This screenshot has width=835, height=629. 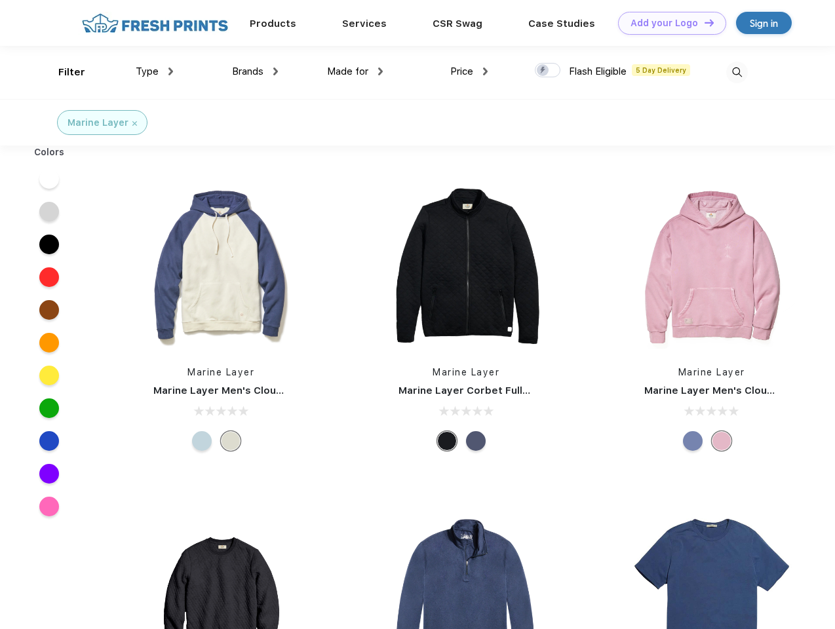 I want to click on span: 5 Day Delivery, so click(x=661, y=70).